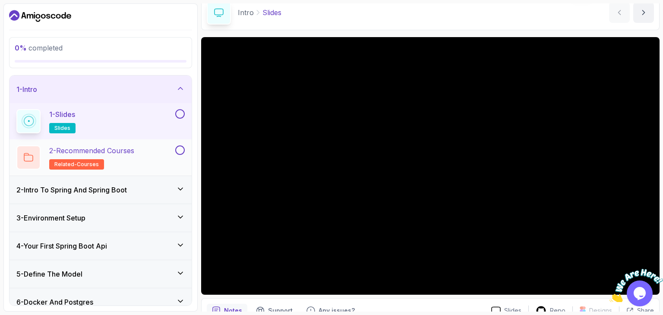 Image resolution: width=663 pixels, height=315 pixels. I want to click on h3: 5 - Define The Model, so click(49, 274).